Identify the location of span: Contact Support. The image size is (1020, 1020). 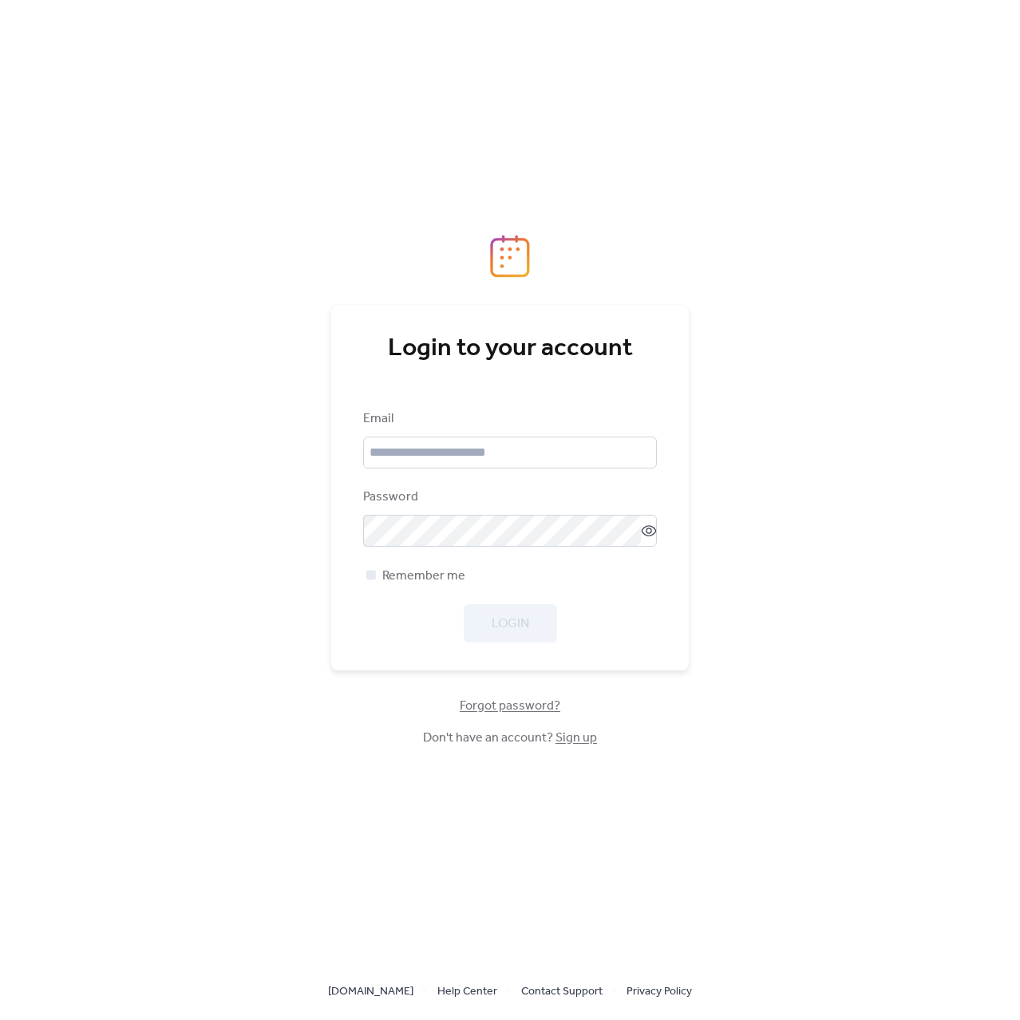
(562, 992).